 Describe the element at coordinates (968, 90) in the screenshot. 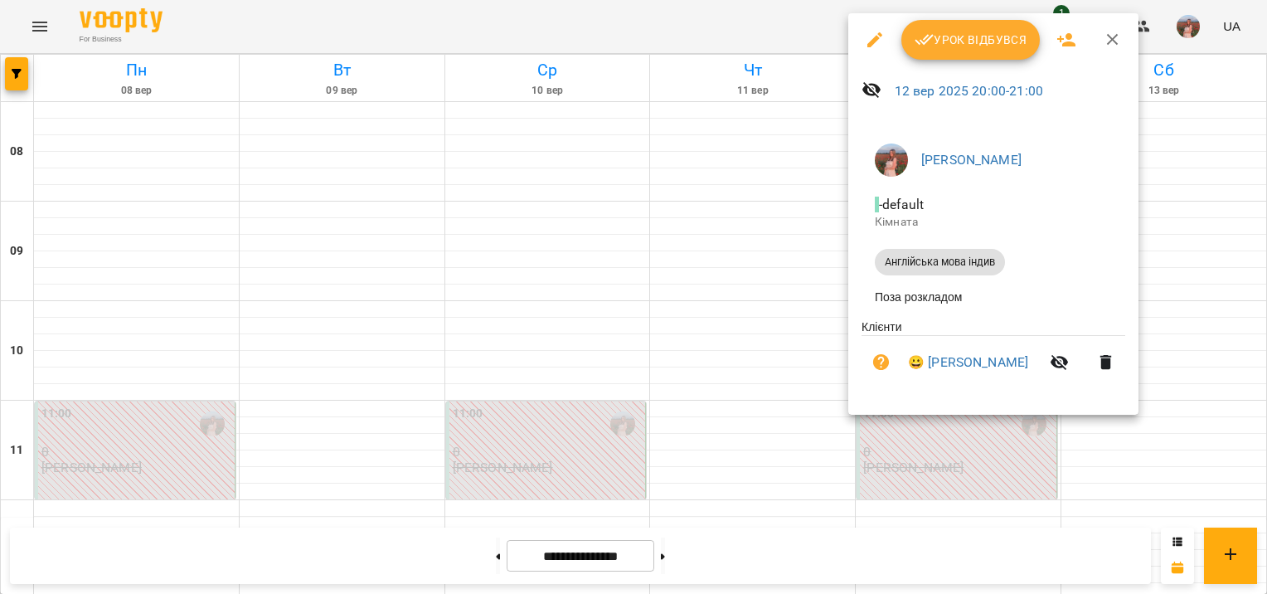

I see `a: 12 вер 2025 20:00-21:00` at that location.